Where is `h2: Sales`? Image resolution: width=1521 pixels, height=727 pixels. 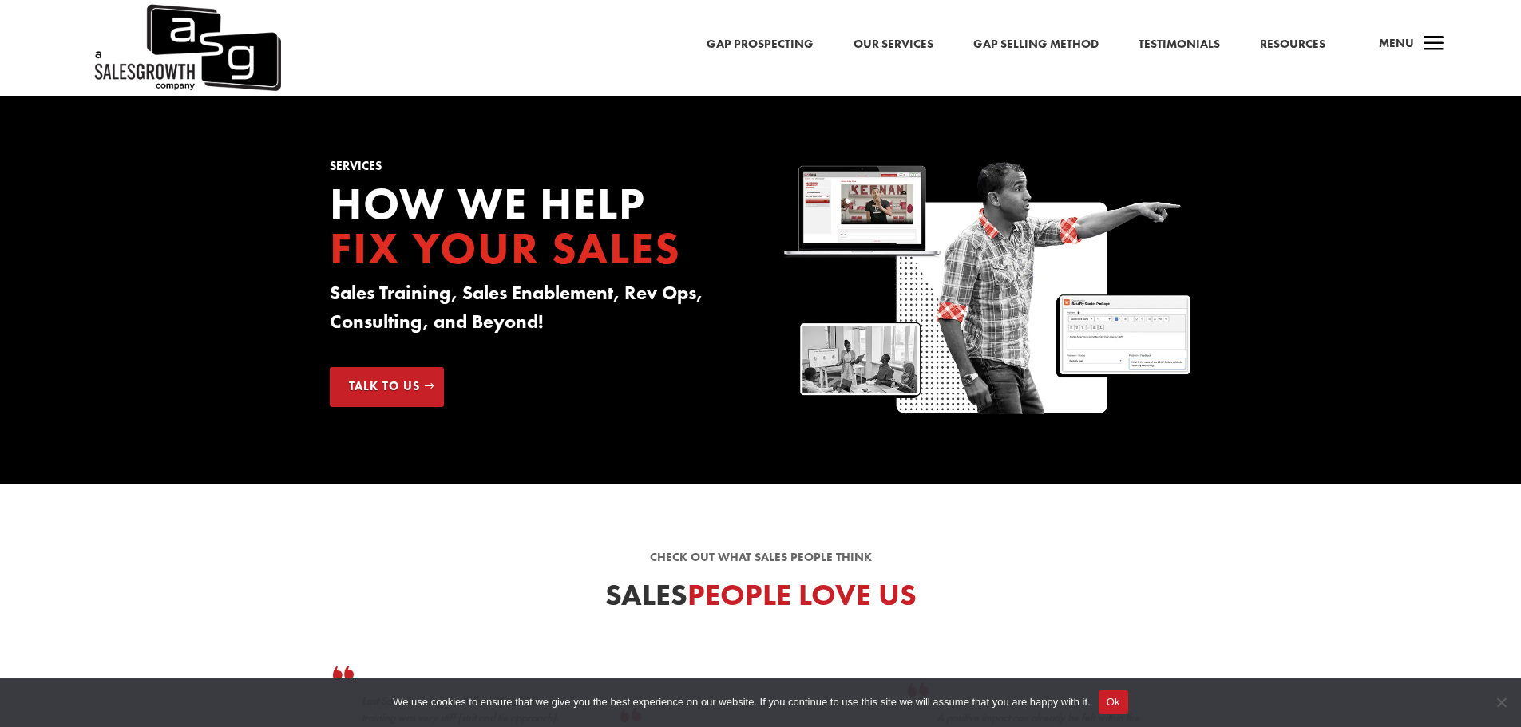
h2: Sales is located at coordinates (761, 599).